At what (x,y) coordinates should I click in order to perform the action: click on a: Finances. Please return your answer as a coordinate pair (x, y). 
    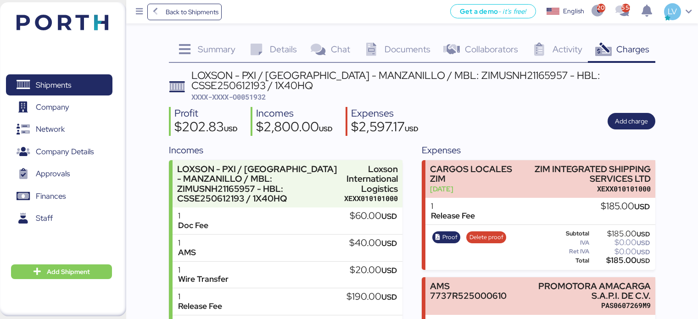
    Looking at the image, I should click on (59, 197).